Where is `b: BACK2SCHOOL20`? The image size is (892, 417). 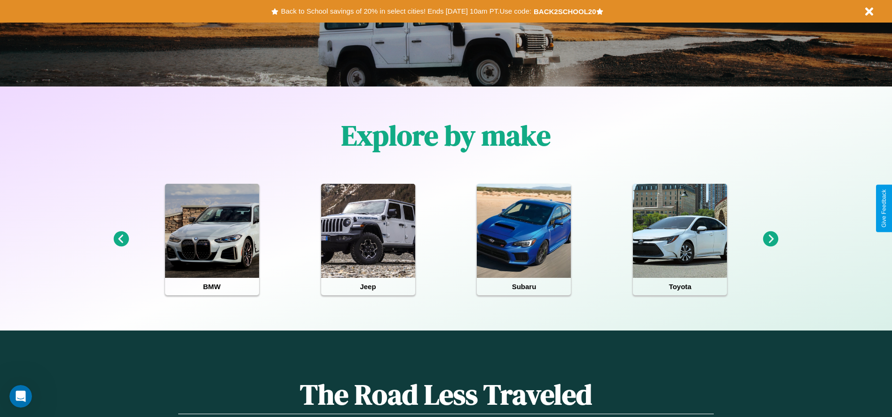 b: BACK2SCHOOL20 is located at coordinates (565, 11).